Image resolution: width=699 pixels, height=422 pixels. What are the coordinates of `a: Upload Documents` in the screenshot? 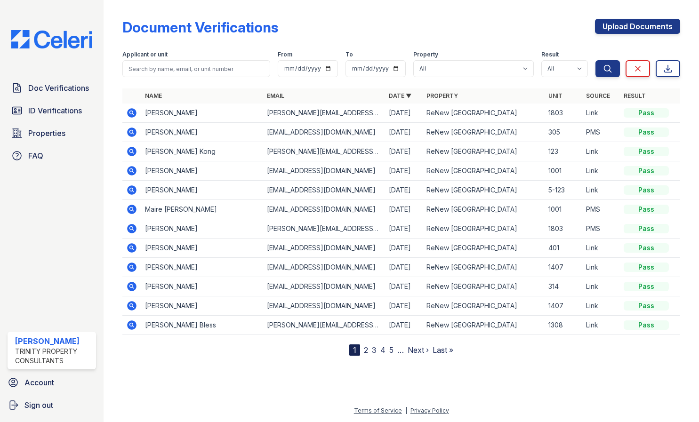 It's located at (637, 26).